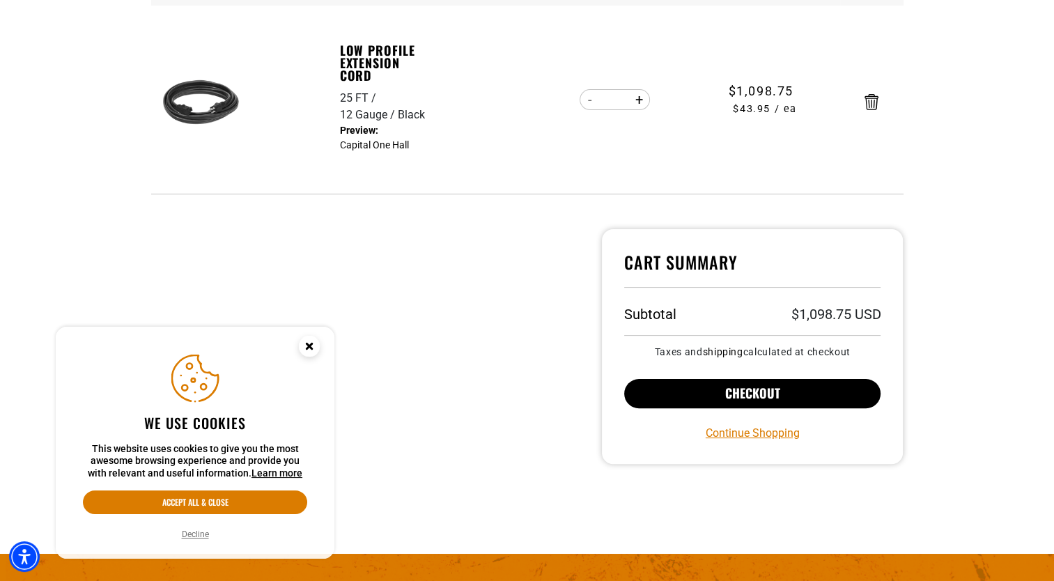 The width and height of the screenshot is (1054, 581). Describe the element at coordinates (309, 348) in the screenshot. I see `button: Close this option` at that location.